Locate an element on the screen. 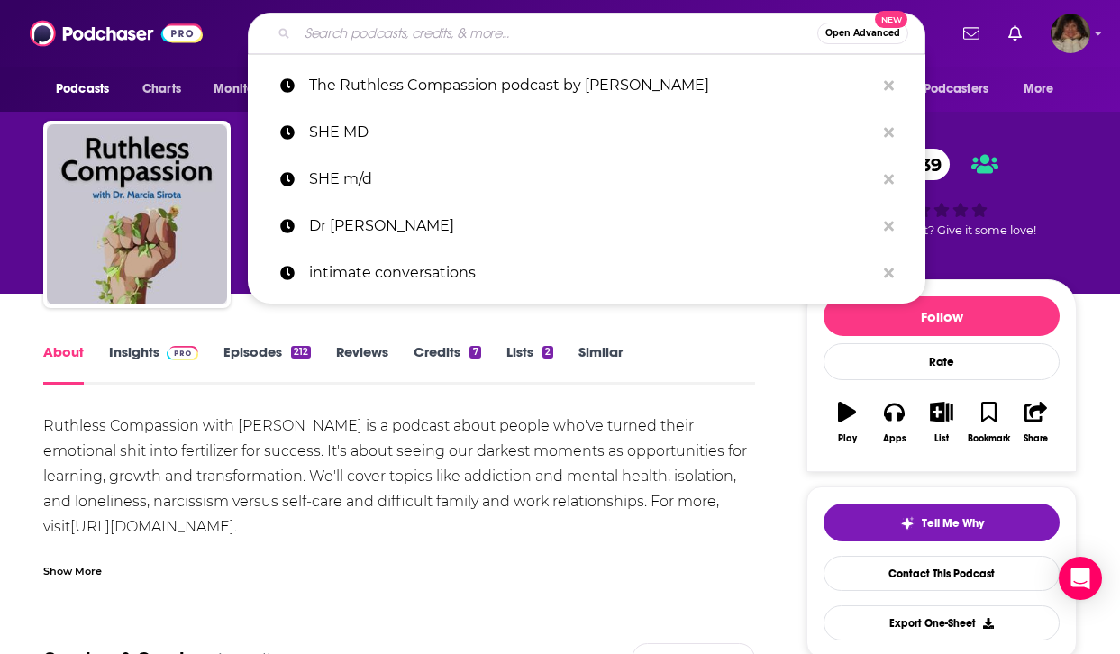 This screenshot has width=1120, height=654. input: Search podcasts, credits, & more... is located at coordinates (557, 33).